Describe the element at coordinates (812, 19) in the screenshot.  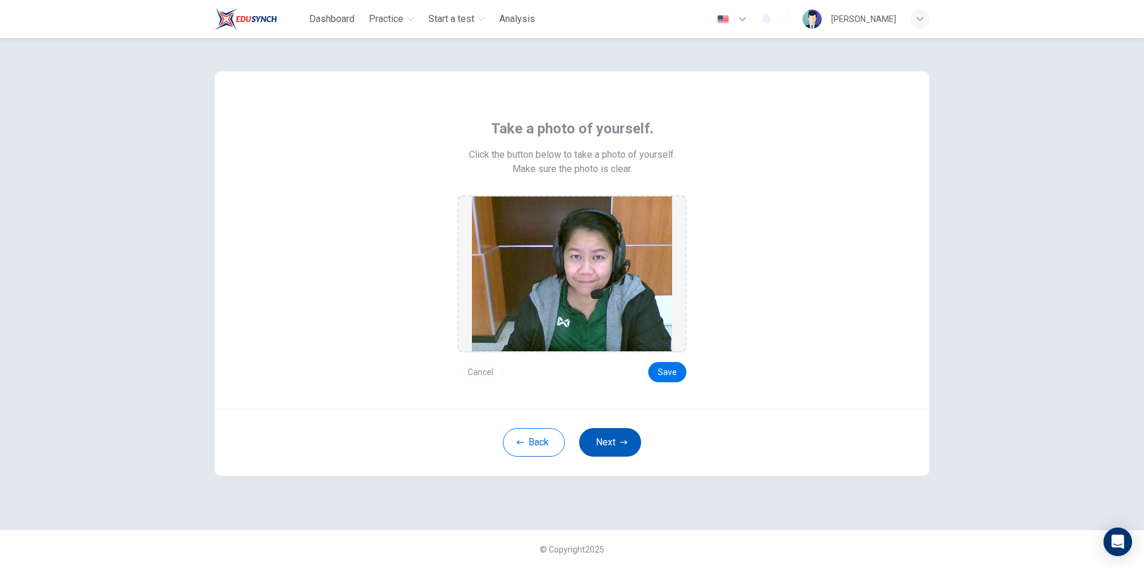
I see `img: Profile picture` at that location.